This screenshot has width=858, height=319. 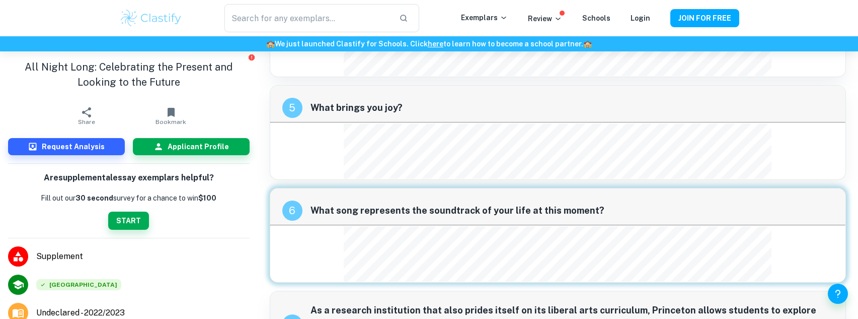 I want to click on input: Search for any exemplars..., so click(x=308, y=18).